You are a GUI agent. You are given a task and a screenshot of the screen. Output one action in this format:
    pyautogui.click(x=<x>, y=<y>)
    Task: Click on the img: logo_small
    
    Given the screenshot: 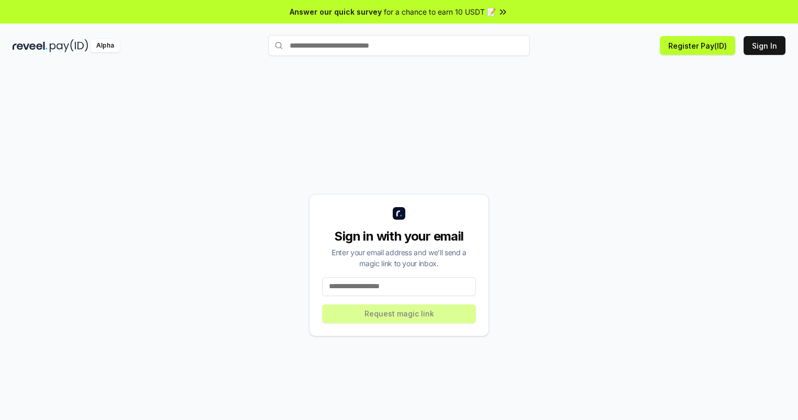 What is the action you would take?
    pyautogui.click(x=399, y=213)
    